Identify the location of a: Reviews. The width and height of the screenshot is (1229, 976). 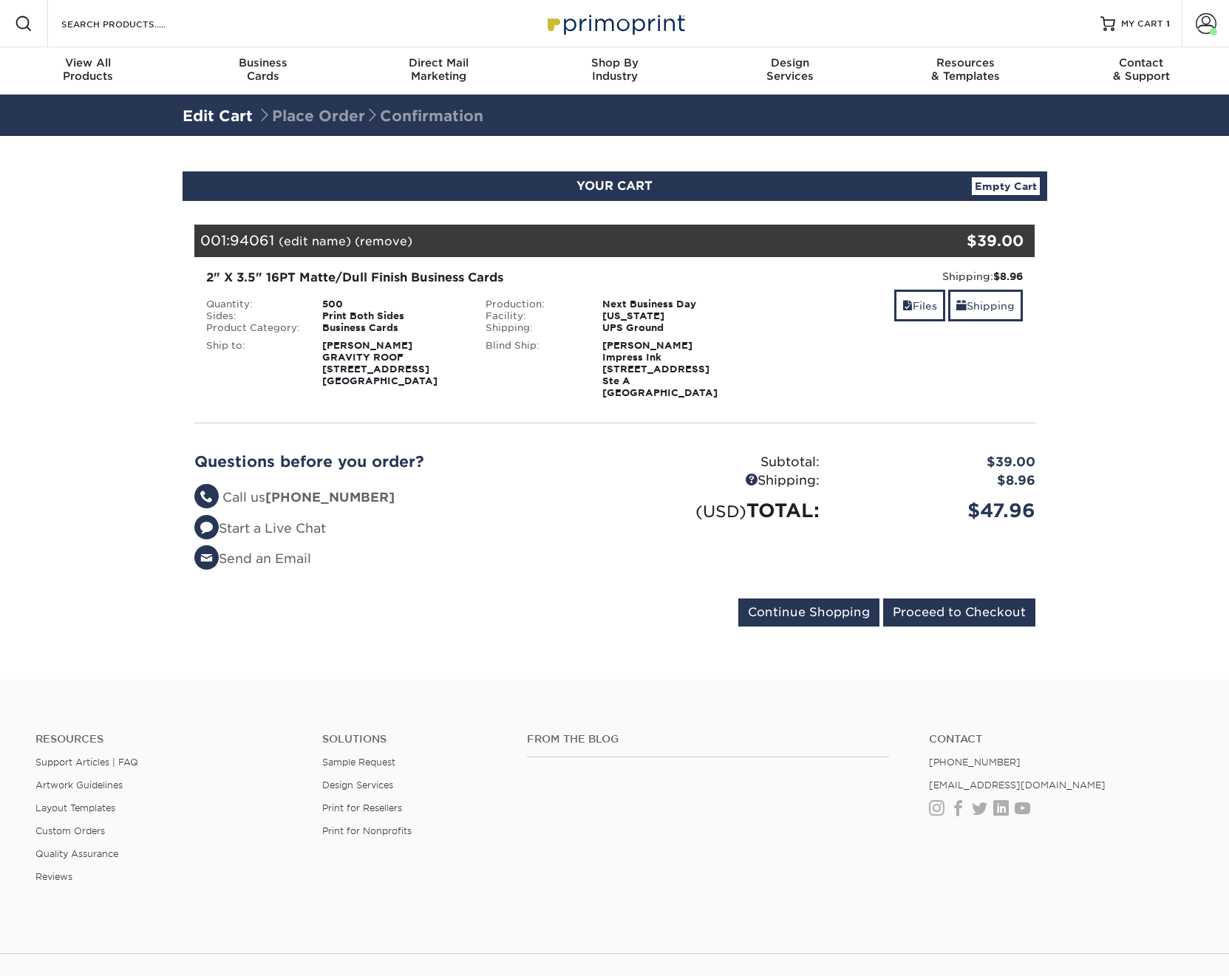
(54, 876).